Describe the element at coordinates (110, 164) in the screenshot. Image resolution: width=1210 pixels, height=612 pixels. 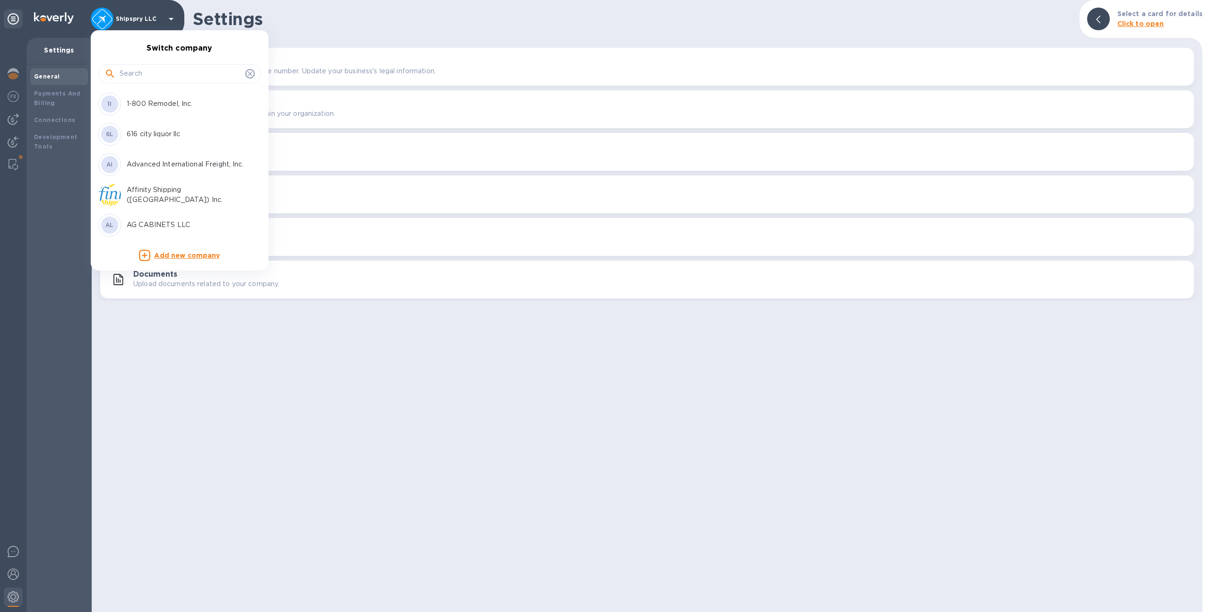
I see `b: AI` at that location.